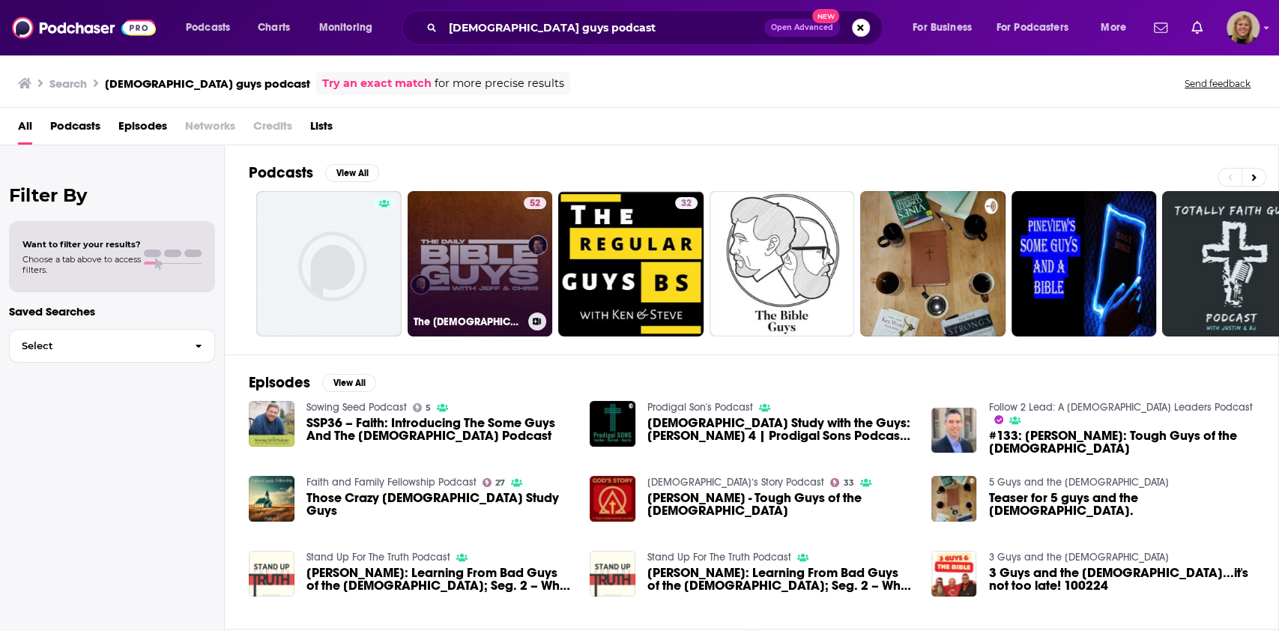  I want to click on h2: Episodes, so click(279, 382).